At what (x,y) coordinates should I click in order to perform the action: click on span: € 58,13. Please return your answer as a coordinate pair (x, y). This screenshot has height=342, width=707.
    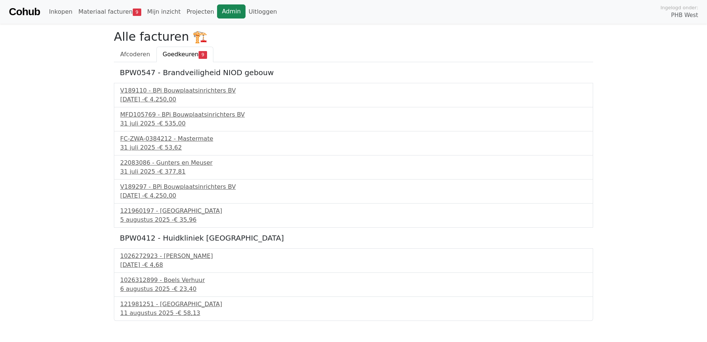
    Looking at the image, I should click on (189, 313).